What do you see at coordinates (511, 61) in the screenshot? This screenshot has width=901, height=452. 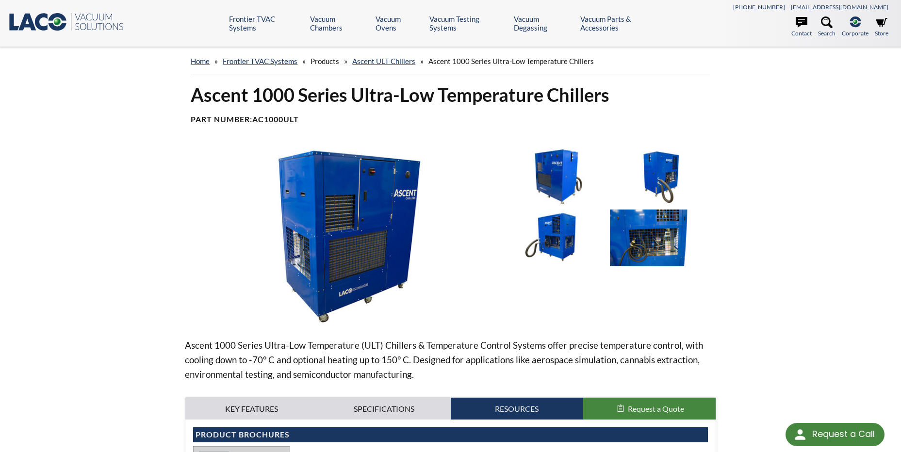 I see `span: Ascent 1000 Series Ultra-Low Temperature Chillers` at bounding box center [511, 61].